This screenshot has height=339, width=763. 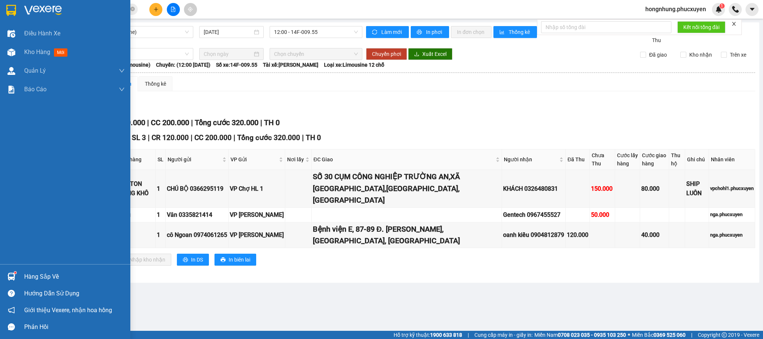 I want to click on span: close-circle, so click(x=133, y=9).